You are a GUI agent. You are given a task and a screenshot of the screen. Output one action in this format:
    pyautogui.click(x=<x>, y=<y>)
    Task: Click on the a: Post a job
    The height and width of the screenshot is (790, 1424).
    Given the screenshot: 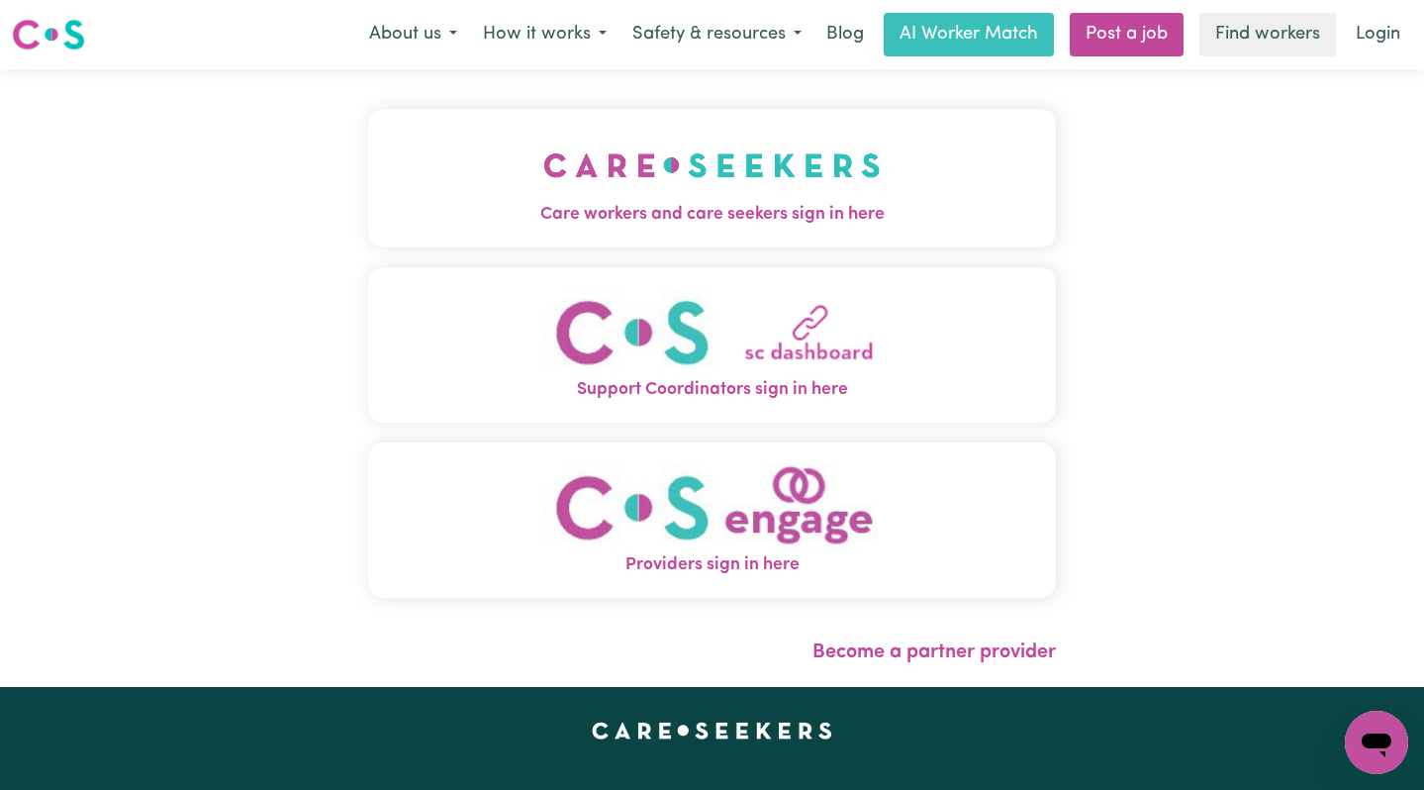 What is the action you would take?
    pyautogui.click(x=1127, y=35)
    